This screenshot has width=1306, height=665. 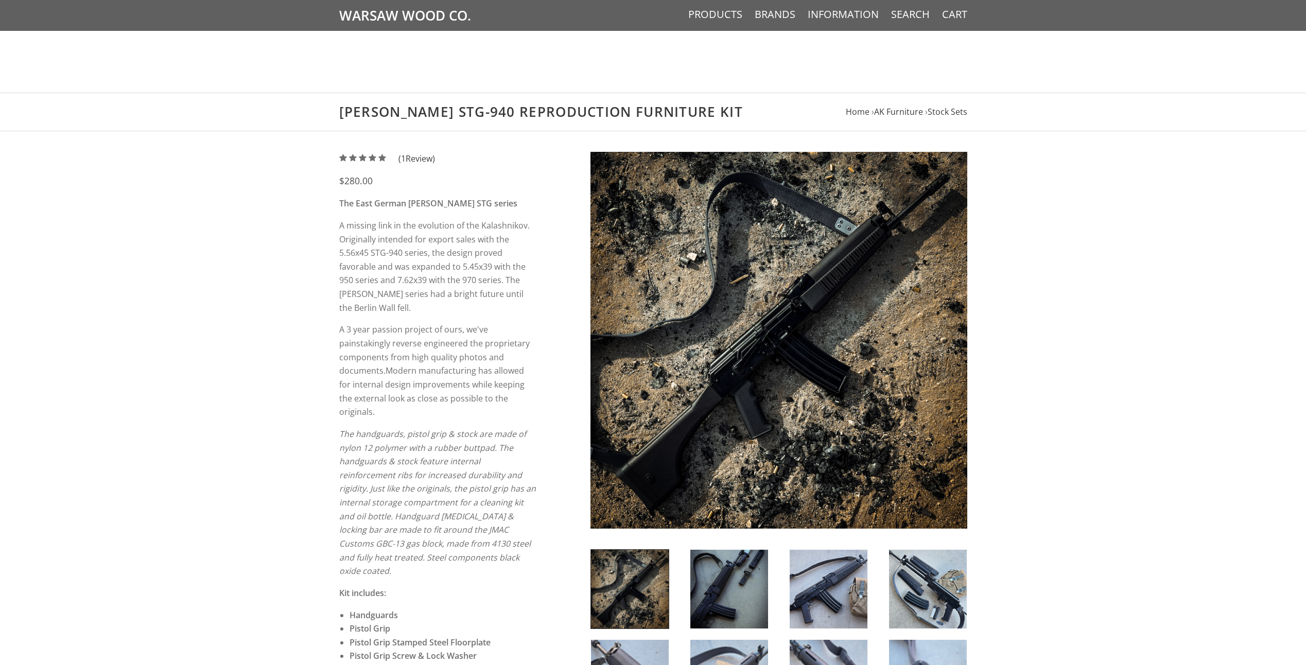 I want to click on em: The handguards, pistol grip & stock are made of nylon 12 polymer with a rubber buttpad. The handg..., so click(x=437, y=502).